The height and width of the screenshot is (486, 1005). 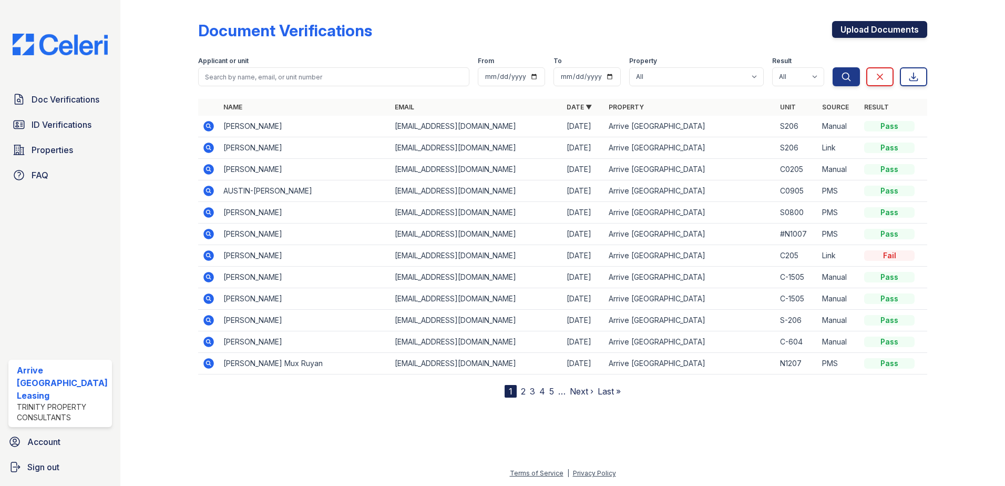 I want to click on label: From, so click(x=486, y=61).